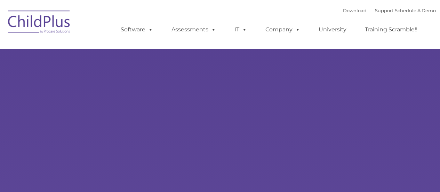 The height and width of the screenshot is (192, 440). What do you see at coordinates (333, 30) in the screenshot?
I see `a: University` at bounding box center [333, 30].